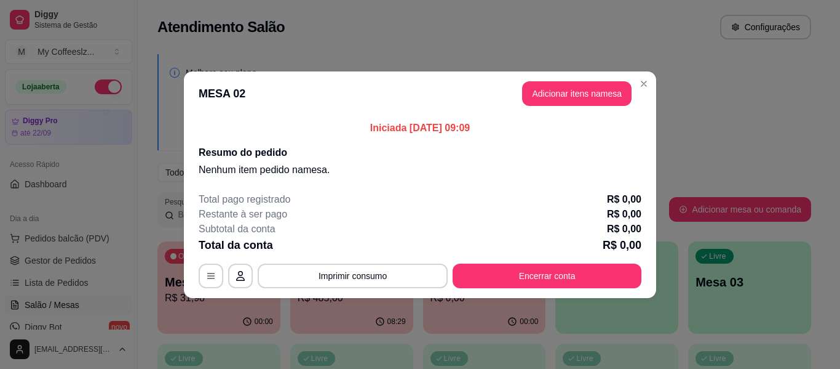 The width and height of the screenshot is (840, 369). What do you see at coordinates (420, 170) in the screenshot?
I see `p: Nenhum item pedido na mesa .` at bounding box center [420, 170].